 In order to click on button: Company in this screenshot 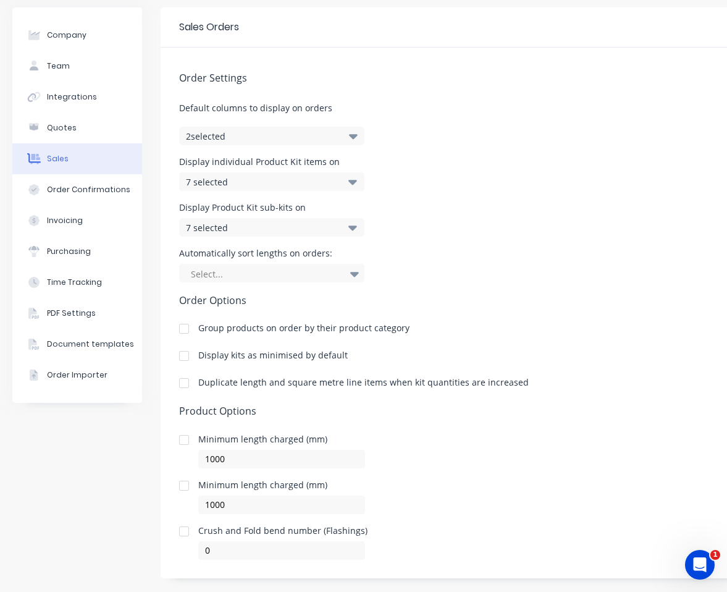, I will do `click(77, 35)`.